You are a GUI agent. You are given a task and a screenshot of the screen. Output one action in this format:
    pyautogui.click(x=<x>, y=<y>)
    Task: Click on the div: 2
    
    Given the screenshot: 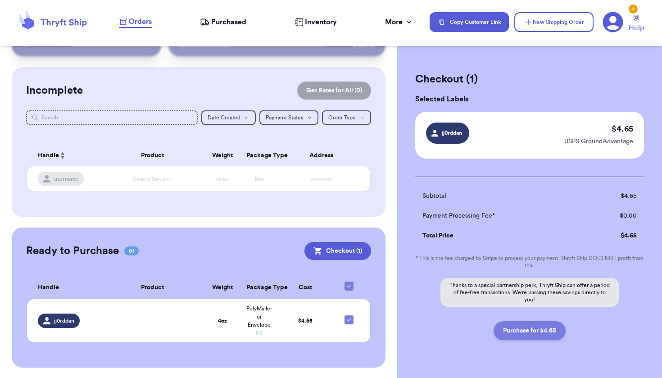 What is the action you would take?
    pyautogui.click(x=633, y=9)
    